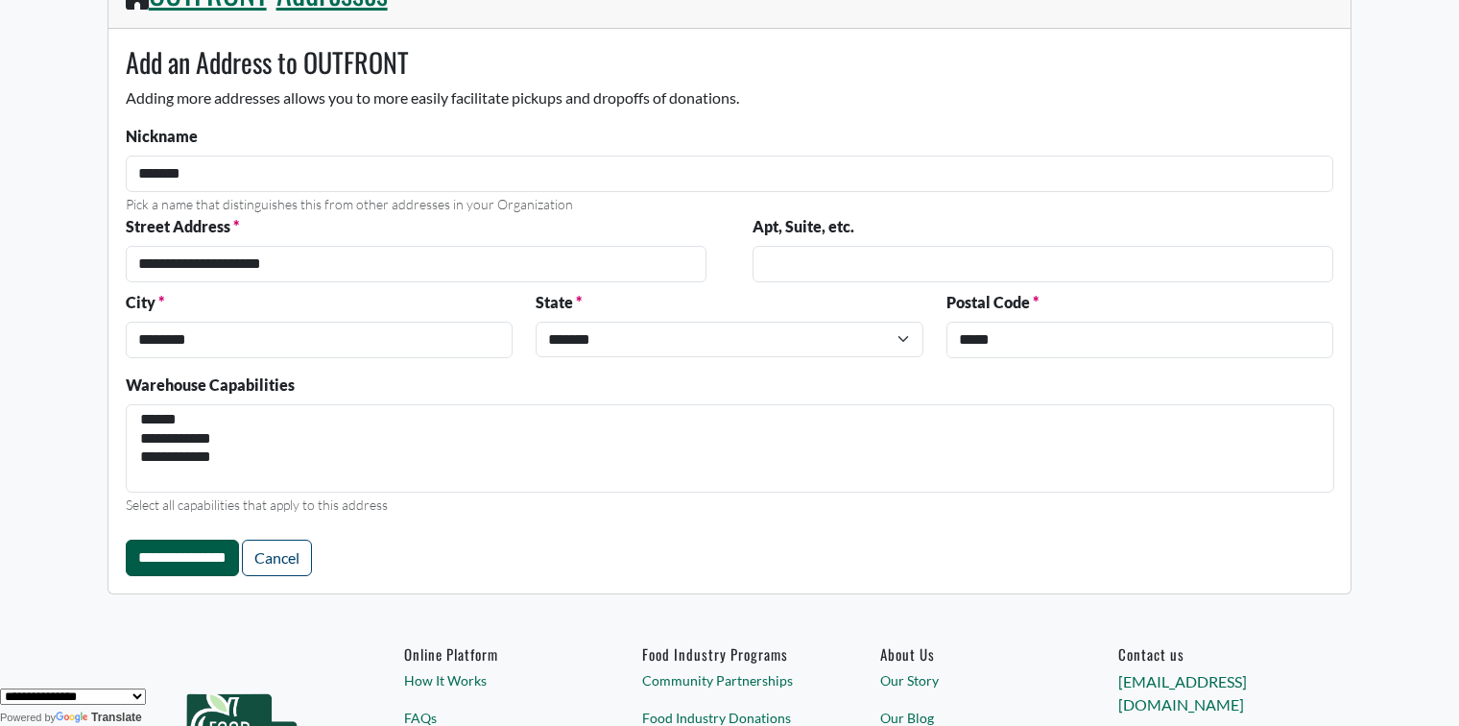 The height and width of the screenshot is (726, 1459). Describe the element at coordinates (730, 98) in the screenshot. I see `p: Adding more addresses allows you to more easily facilitate pickups and dropoffs of donations.` at that location.